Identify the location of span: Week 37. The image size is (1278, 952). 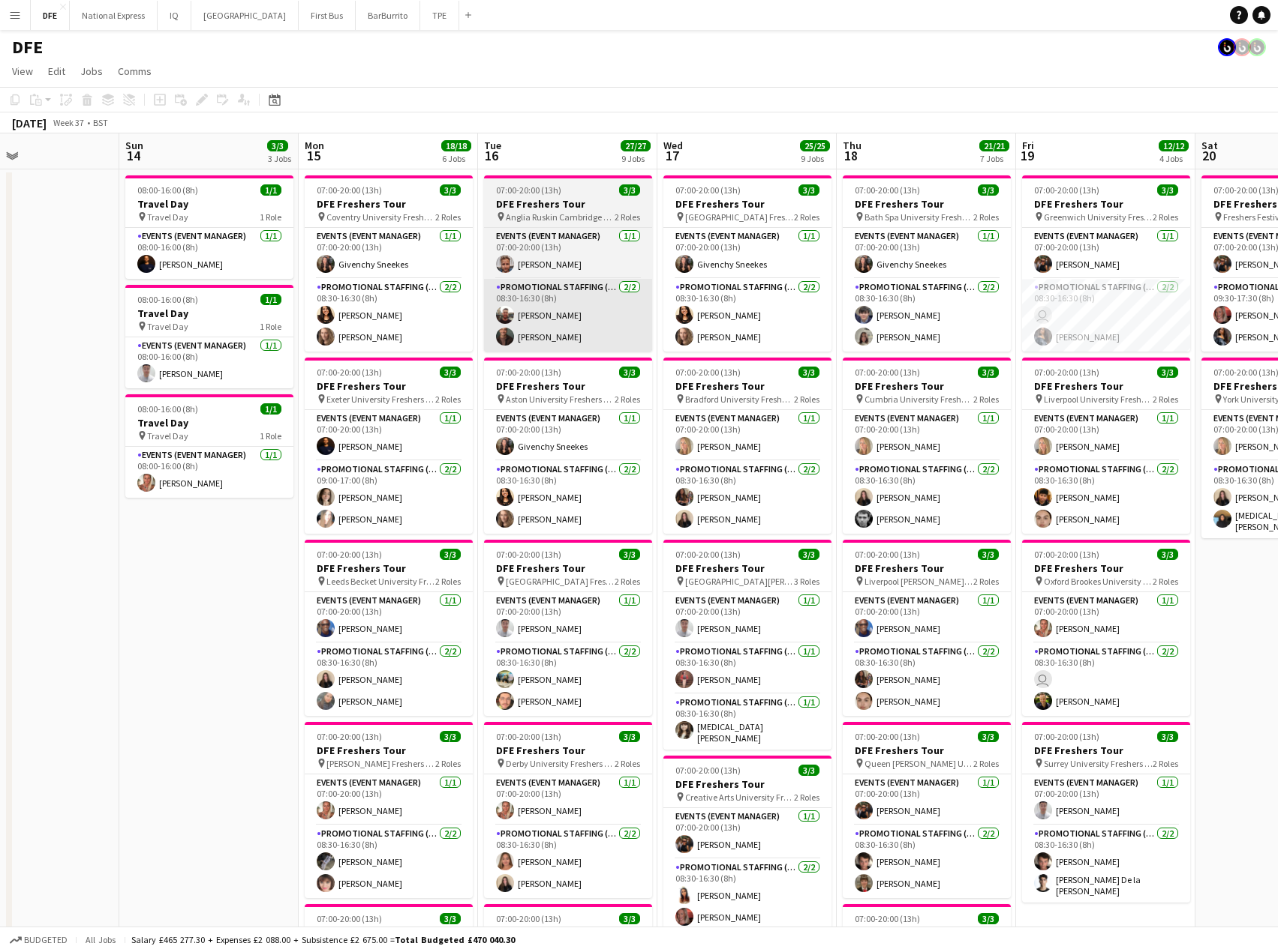
(68, 122).